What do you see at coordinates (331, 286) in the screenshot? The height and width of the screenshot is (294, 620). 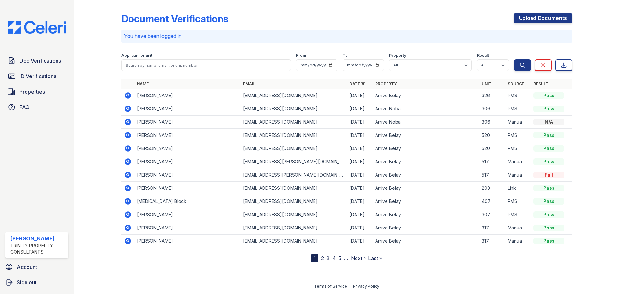 I see `a: Terms of Service` at bounding box center [331, 286].